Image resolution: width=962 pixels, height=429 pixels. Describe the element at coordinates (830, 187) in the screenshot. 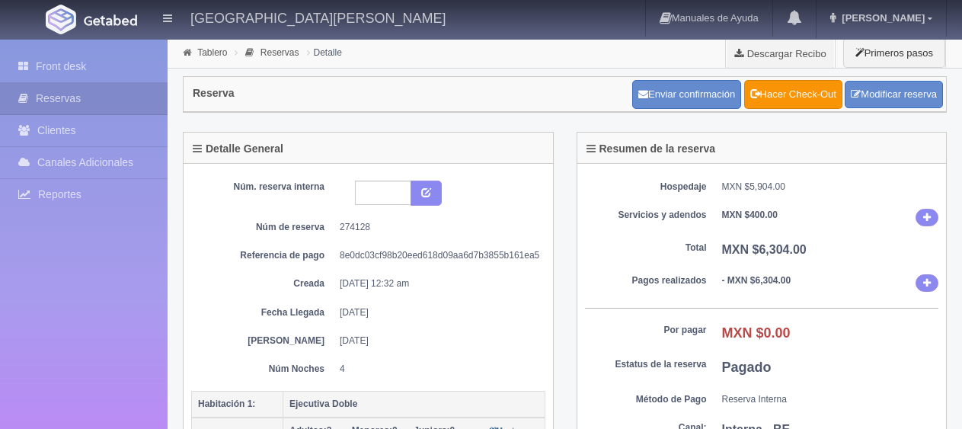

I see `dd: MXN $5,904.00` at that location.